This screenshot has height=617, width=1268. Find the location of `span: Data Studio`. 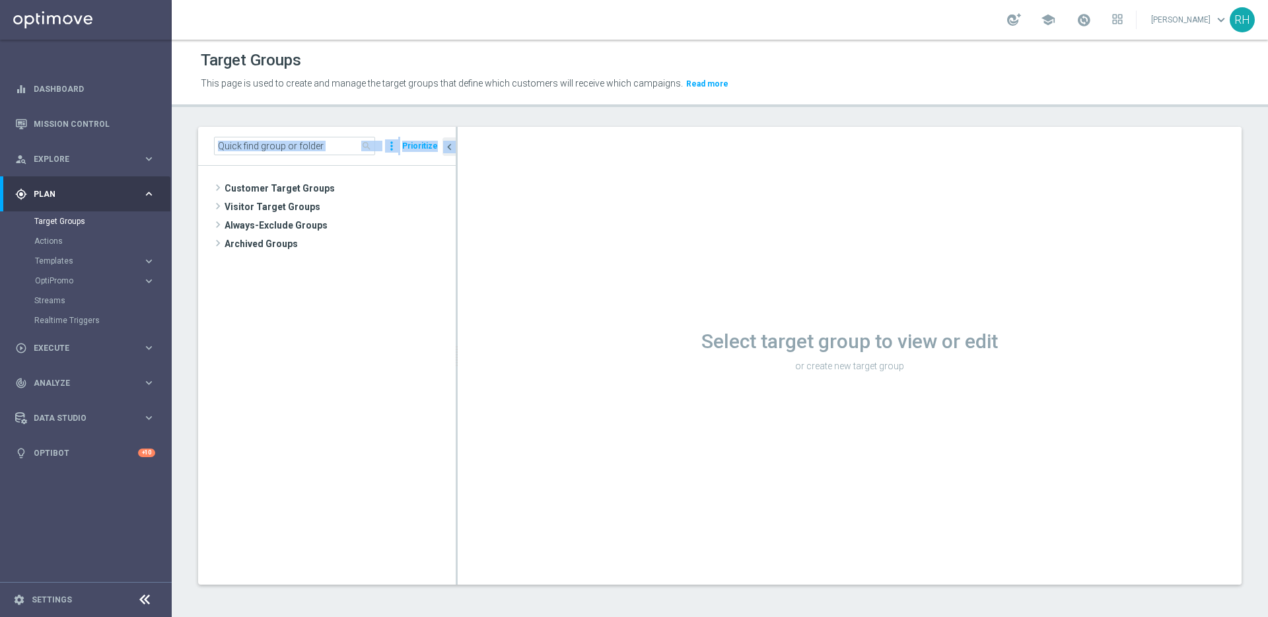

span: Data Studio is located at coordinates (88, 418).